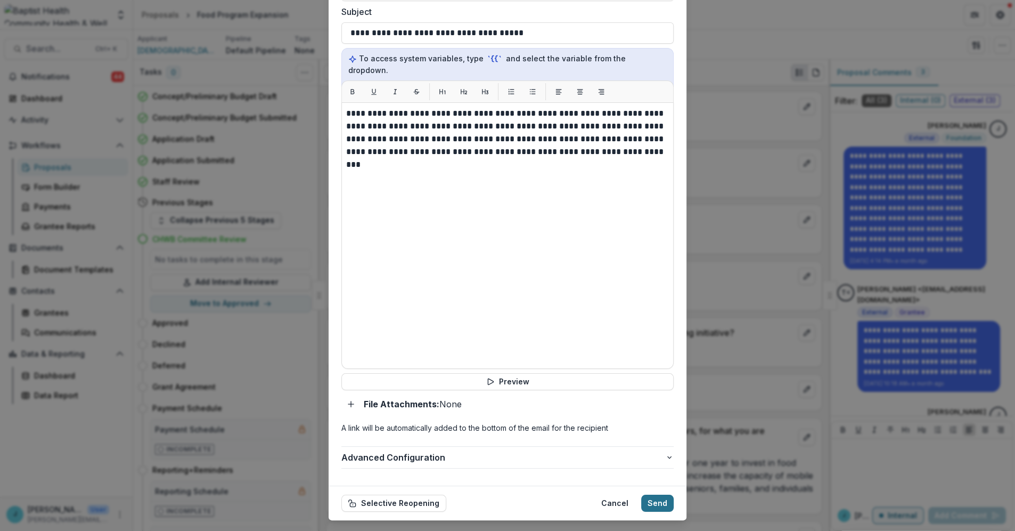 This screenshot has width=1015, height=531. What do you see at coordinates (353, 92) in the screenshot?
I see `button: Bold` at bounding box center [353, 92].